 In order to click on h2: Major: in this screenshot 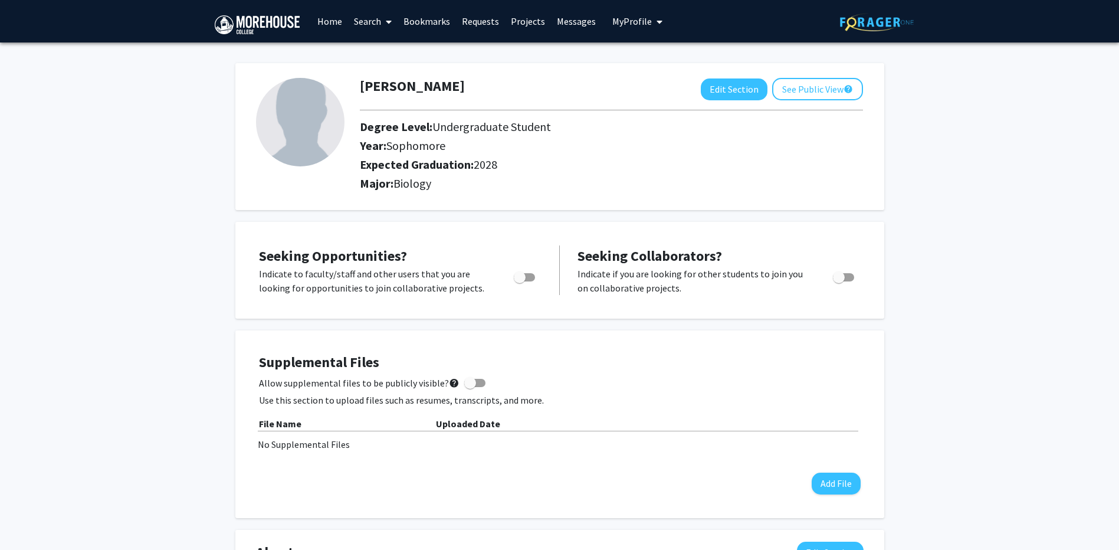, I will do `click(611, 183)`.